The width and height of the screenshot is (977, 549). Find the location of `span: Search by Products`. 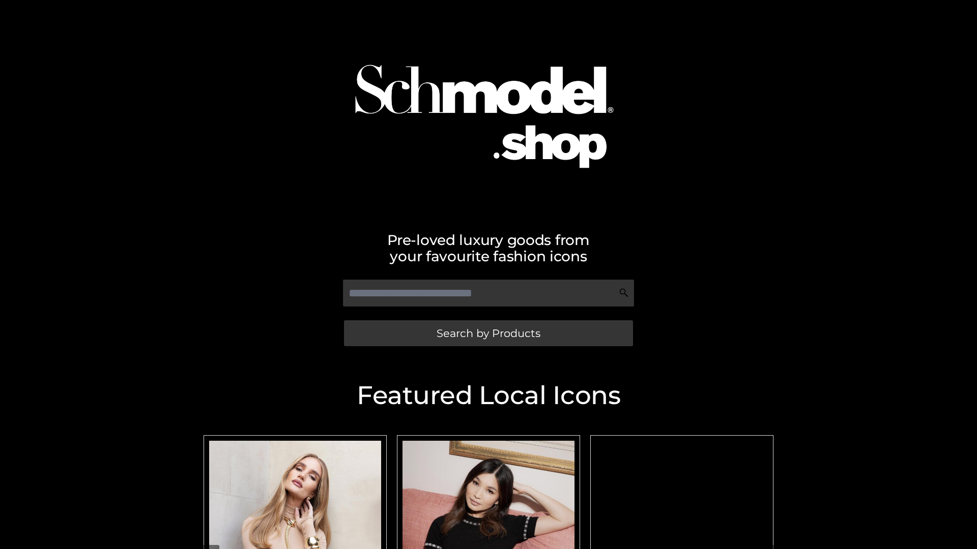

span: Search by Products is located at coordinates (488, 333).